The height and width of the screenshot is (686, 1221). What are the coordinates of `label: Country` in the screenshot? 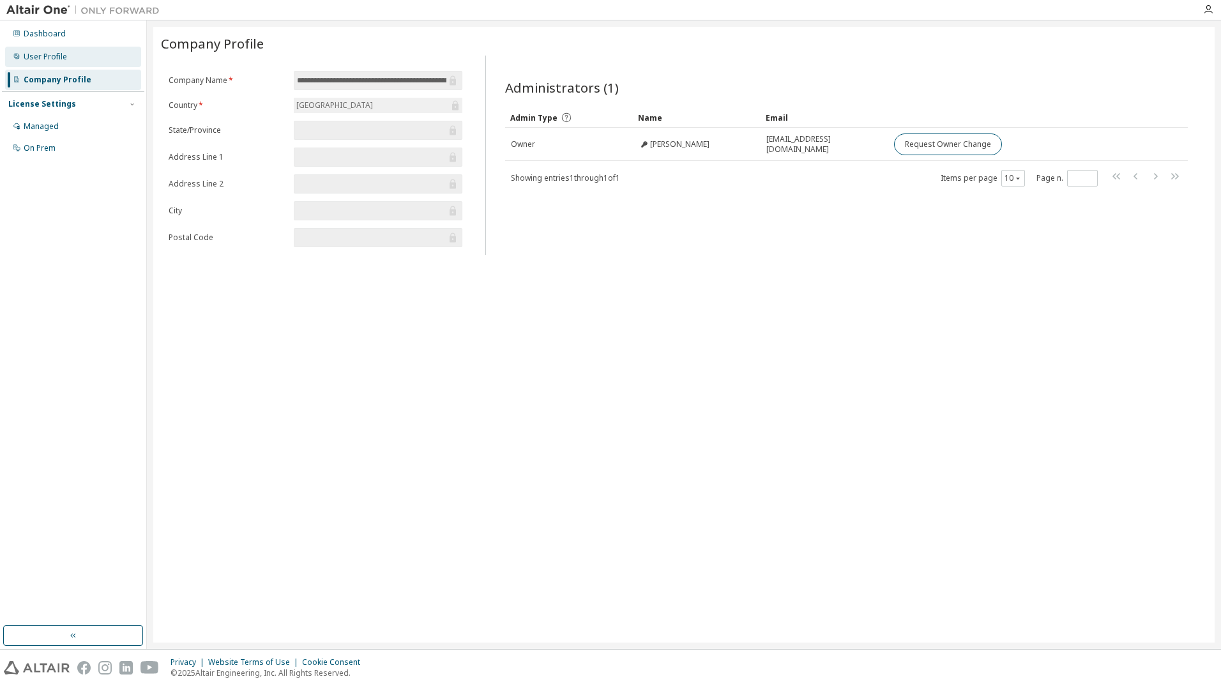 It's located at (227, 105).